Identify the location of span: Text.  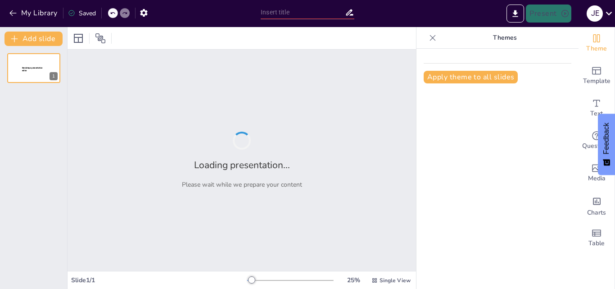
(597, 114).